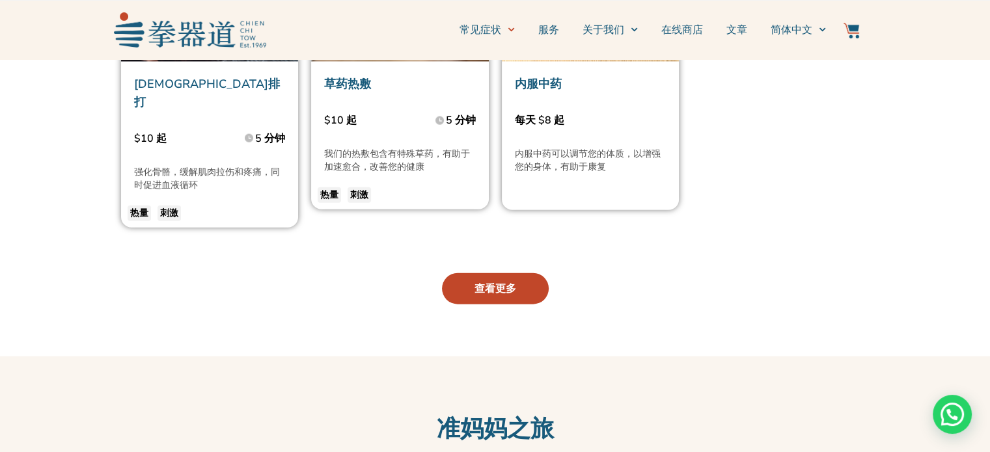 This screenshot has height=452, width=990. I want to click on a: 文章, so click(737, 30).